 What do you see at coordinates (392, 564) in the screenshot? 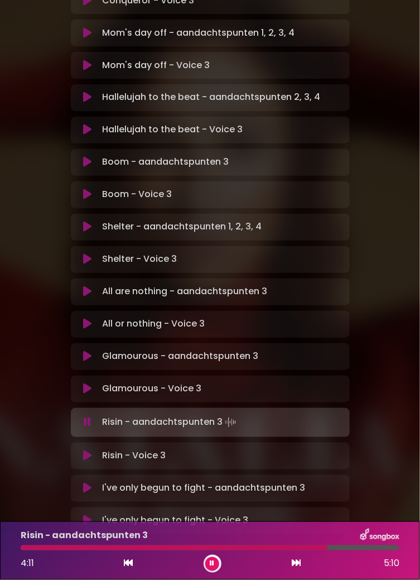
I see `span: 5:10` at bounding box center [392, 564].